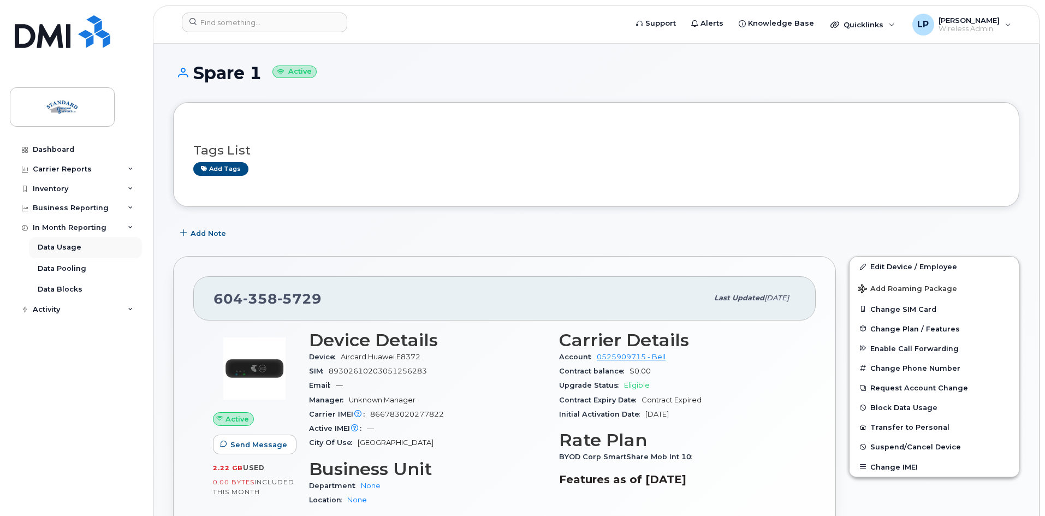 The height and width of the screenshot is (516, 1045). I want to click on h3: Carrier Details, so click(678, 340).